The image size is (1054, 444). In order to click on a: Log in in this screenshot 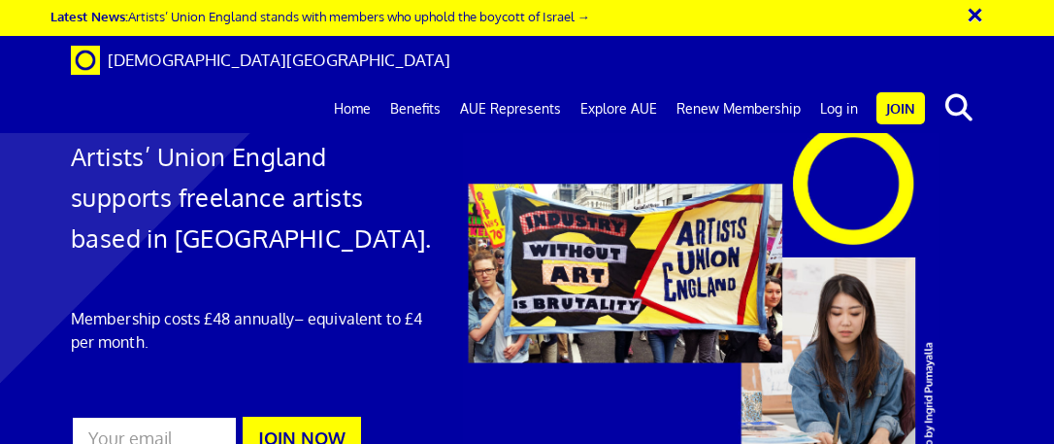, I will do `click(839, 109)`.